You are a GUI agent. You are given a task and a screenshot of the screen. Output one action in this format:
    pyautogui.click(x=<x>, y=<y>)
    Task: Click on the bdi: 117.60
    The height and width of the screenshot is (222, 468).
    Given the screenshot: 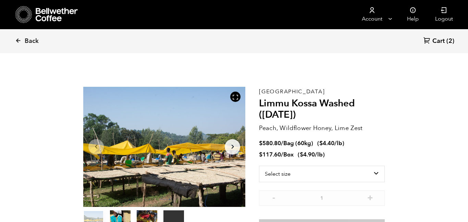 What is the action you would take?
    pyautogui.click(x=270, y=154)
    